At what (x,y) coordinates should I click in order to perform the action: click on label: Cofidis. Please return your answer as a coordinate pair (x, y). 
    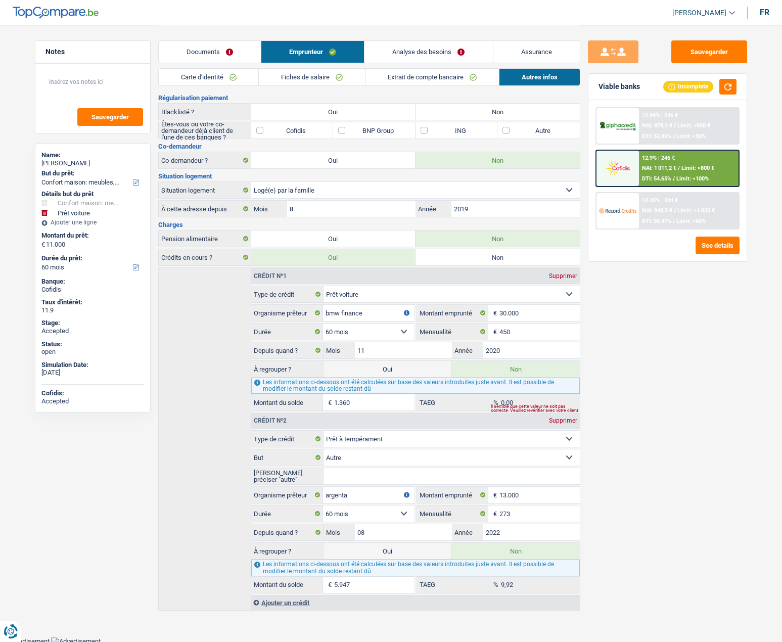
    Looking at the image, I should click on (292, 130).